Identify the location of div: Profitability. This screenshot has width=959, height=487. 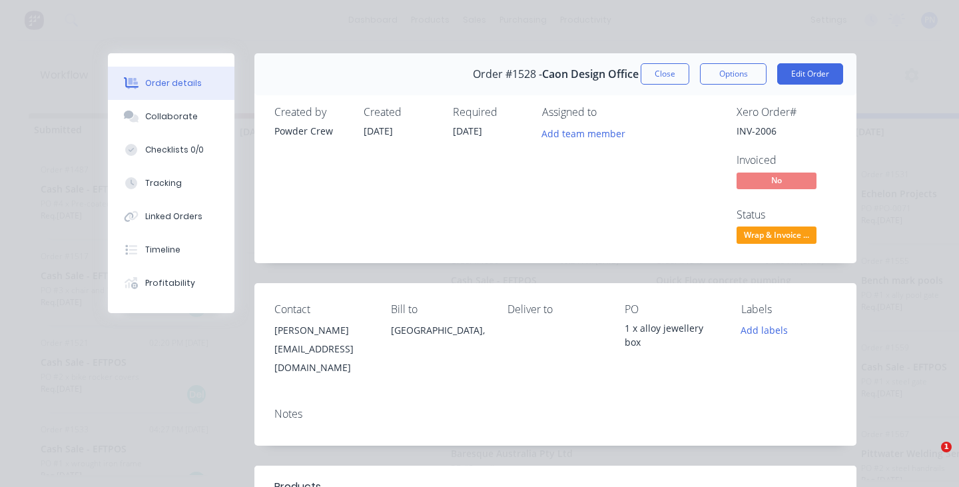
(170, 283).